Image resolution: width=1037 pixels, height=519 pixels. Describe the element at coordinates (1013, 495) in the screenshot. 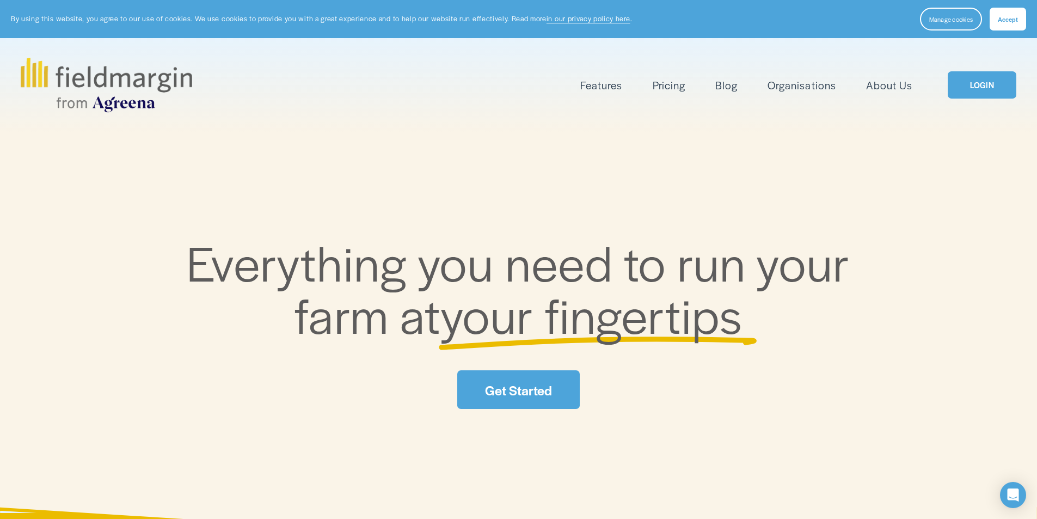

I see `div: Open Intercom Messenger` at that location.